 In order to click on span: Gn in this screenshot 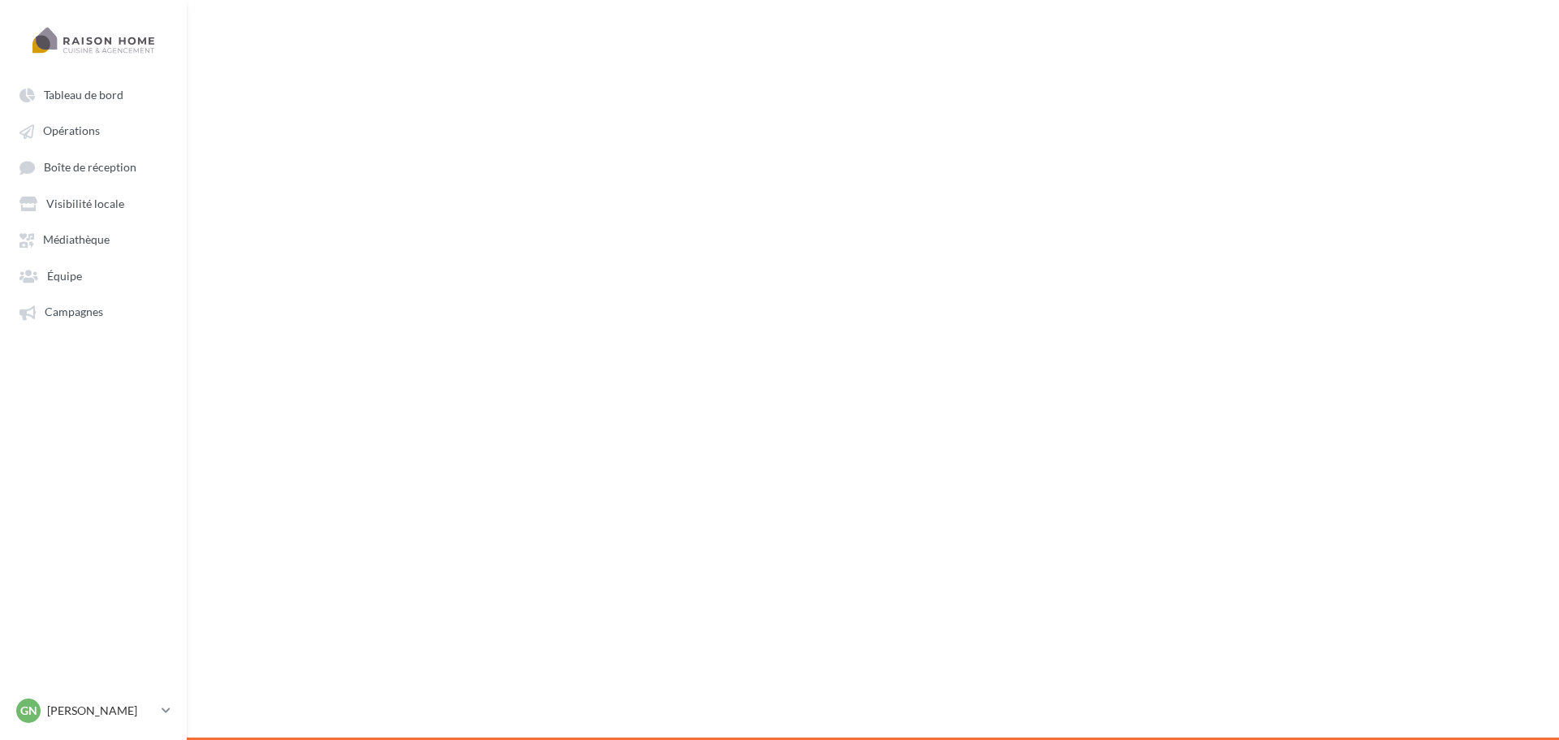, I will do `click(28, 711)`.